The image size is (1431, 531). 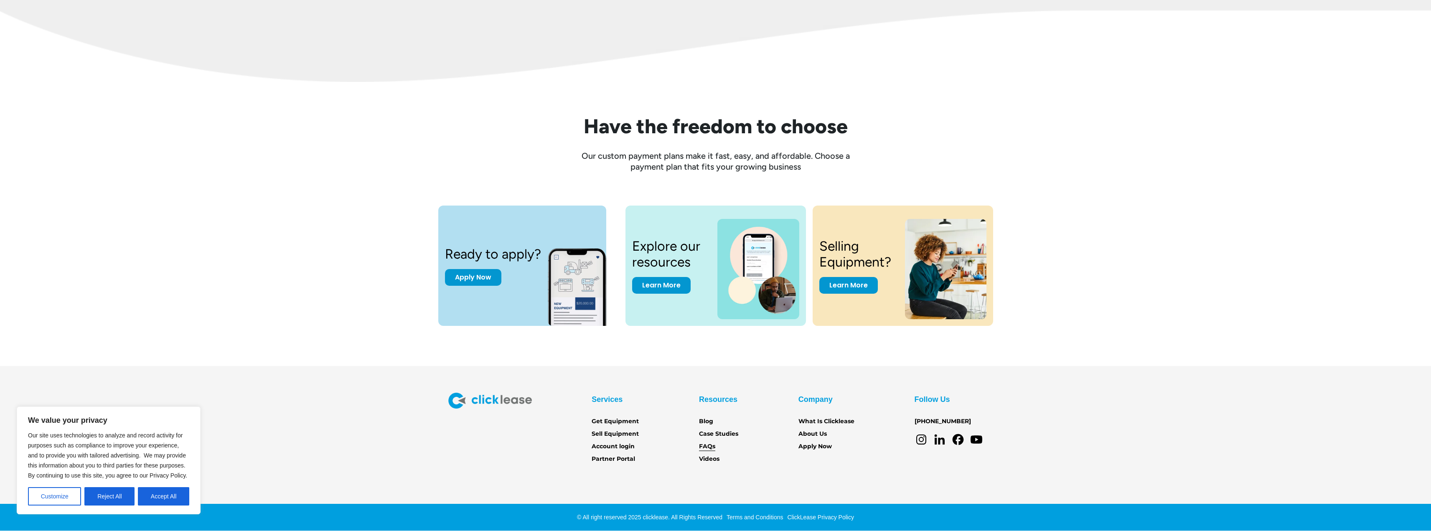 I want to click on a: ClickLease Privacy Policy, so click(x=819, y=517).